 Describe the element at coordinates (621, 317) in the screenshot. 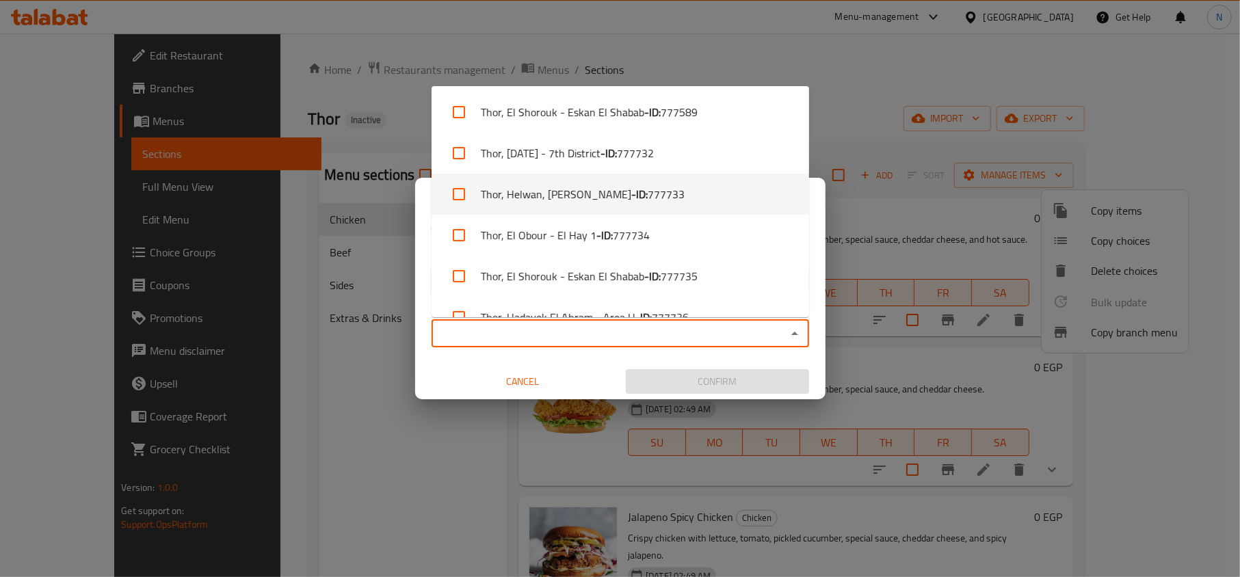

I see `li: Thor, Hadayek El Ahram - Area H` at that location.